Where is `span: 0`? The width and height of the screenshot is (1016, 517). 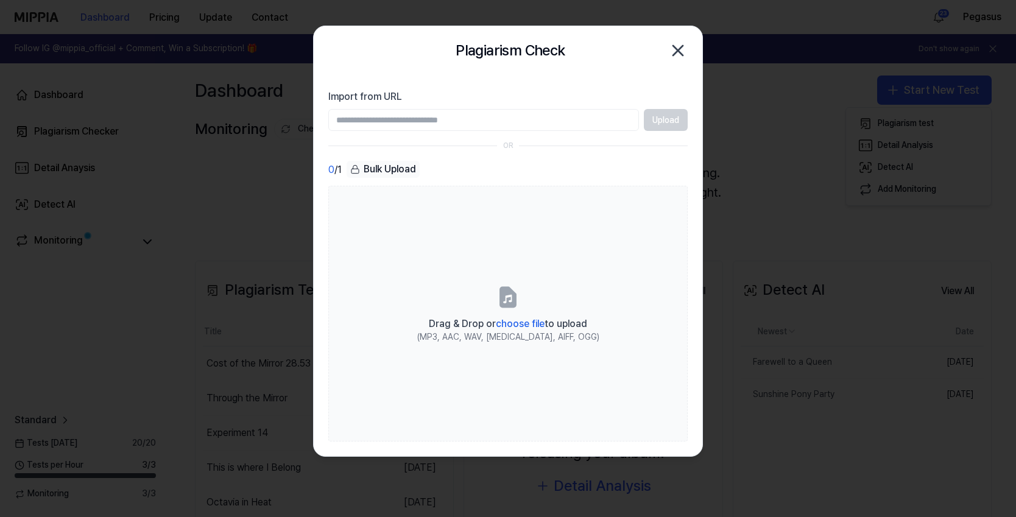 span: 0 is located at coordinates (331, 170).